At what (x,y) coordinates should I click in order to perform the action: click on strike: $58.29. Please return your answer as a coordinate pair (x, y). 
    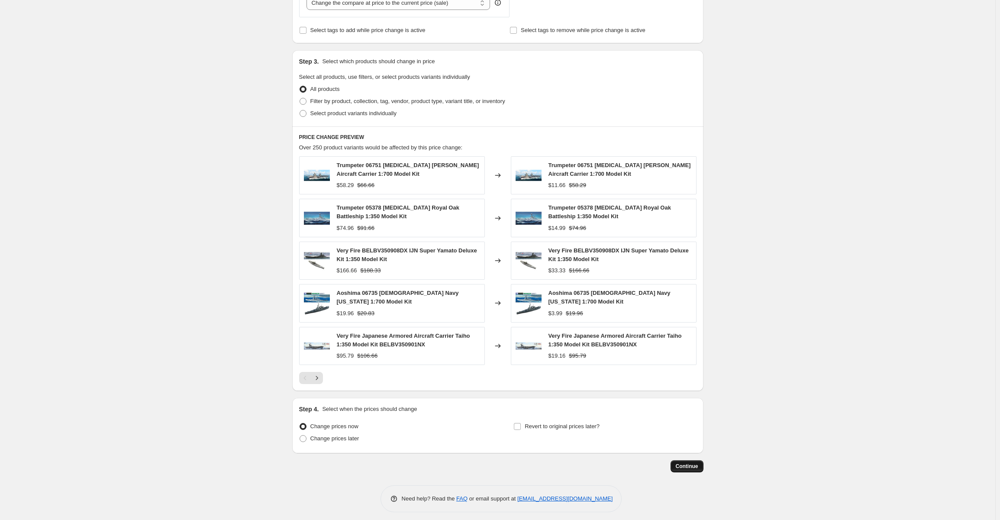
    Looking at the image, I should click on (578, 185).